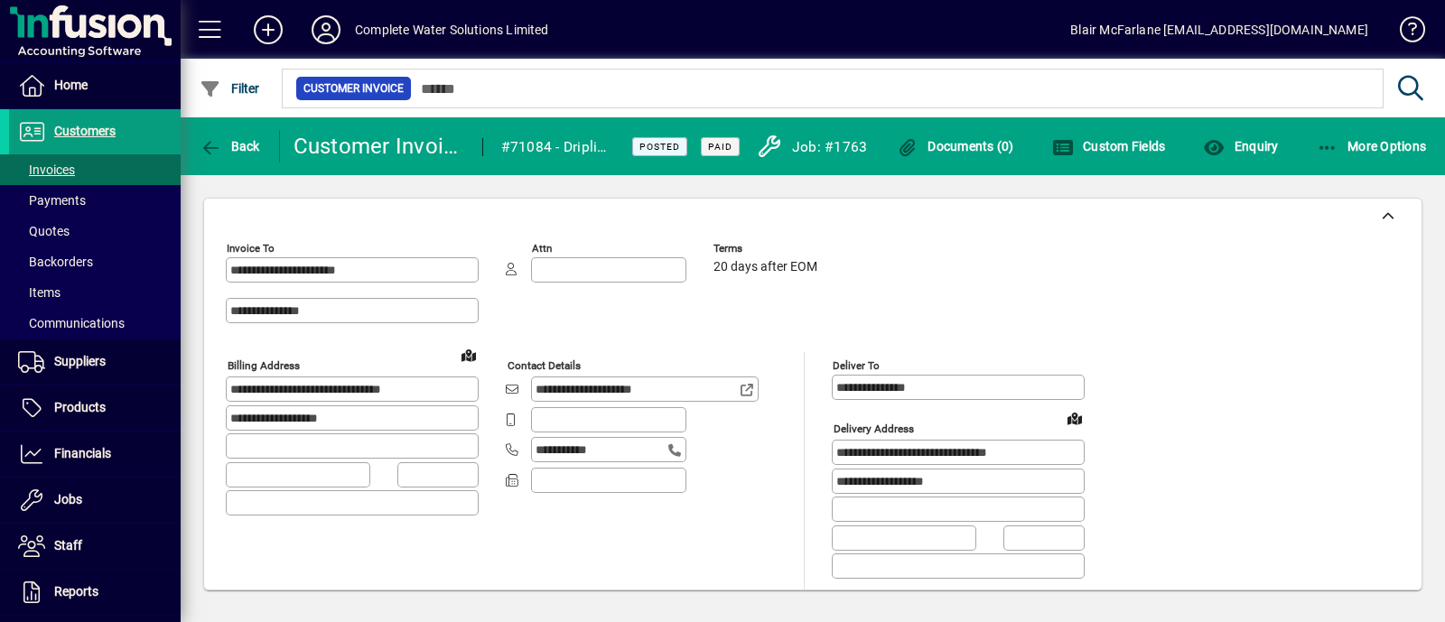 The image size is (1445, 622). What do you see at coordinates (856, 366) in the screenshot?
I see `mat-label: Deliver To` at bounding box center [856, 366].